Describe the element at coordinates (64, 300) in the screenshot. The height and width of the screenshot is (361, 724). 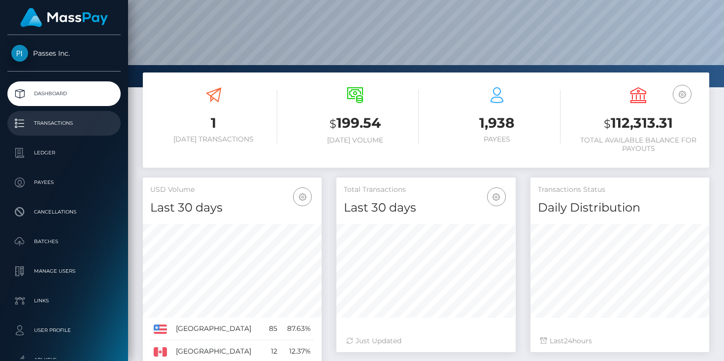
I see `a: Links` at that location.